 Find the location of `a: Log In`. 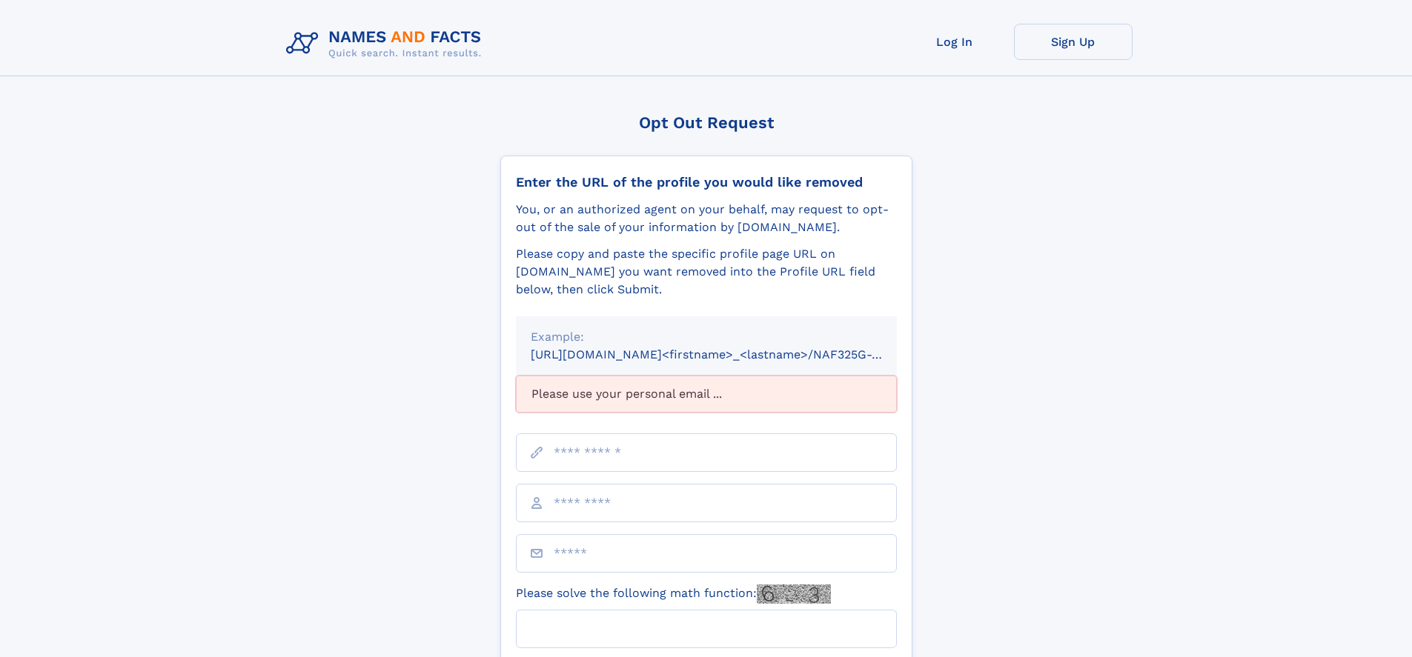

a: Log In is located at coordinates (954, 41).